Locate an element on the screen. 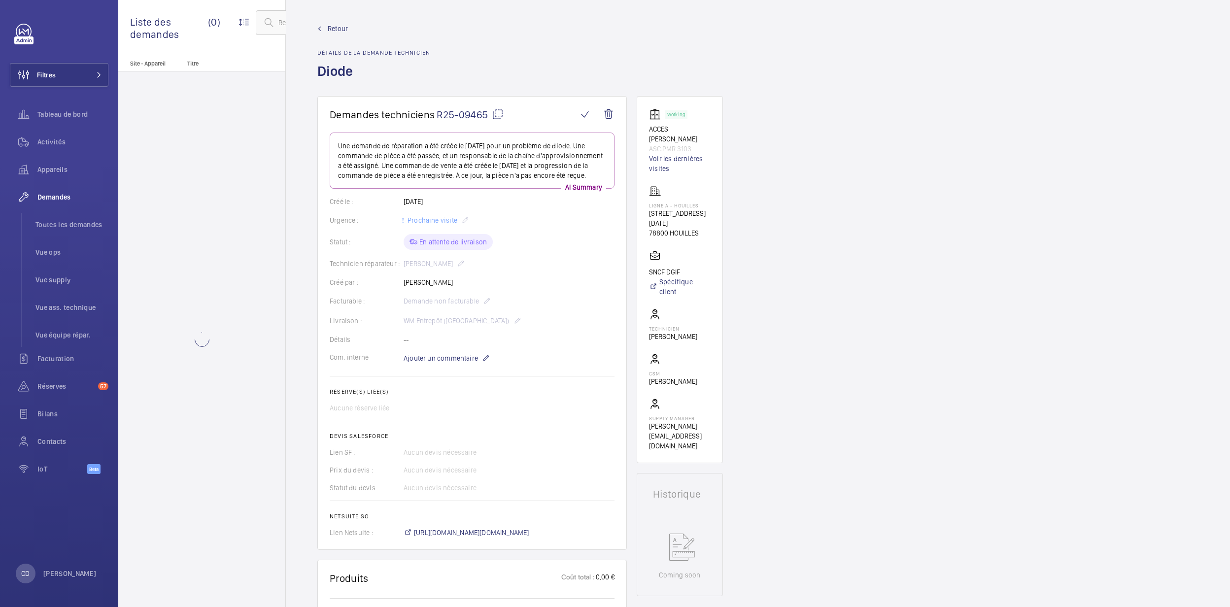  span: R25-09465 is located at coordinates (470, 114).